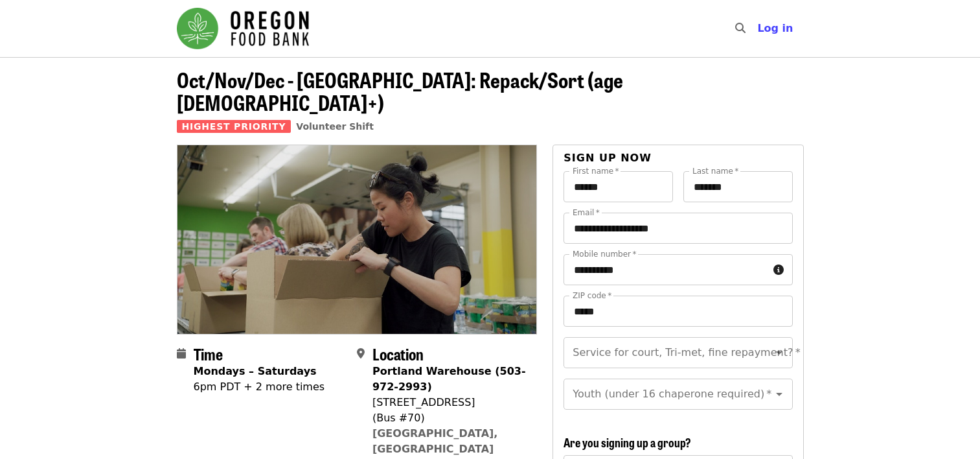 Image resolution: width=980 pixels, height=459 pixels. What do you see at coordinates (741, 28) in the screenshot?
I see `i: search icon` at bounding box center [741, 28].